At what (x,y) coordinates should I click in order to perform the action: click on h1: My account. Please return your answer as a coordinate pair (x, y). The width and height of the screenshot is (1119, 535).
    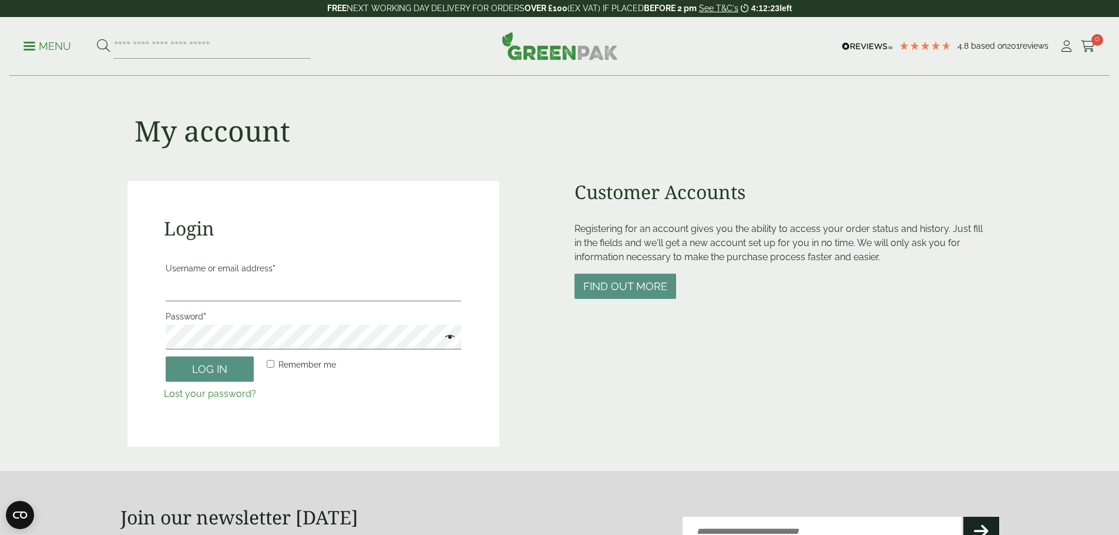
    Looking at the image, I should click on (212, 131).